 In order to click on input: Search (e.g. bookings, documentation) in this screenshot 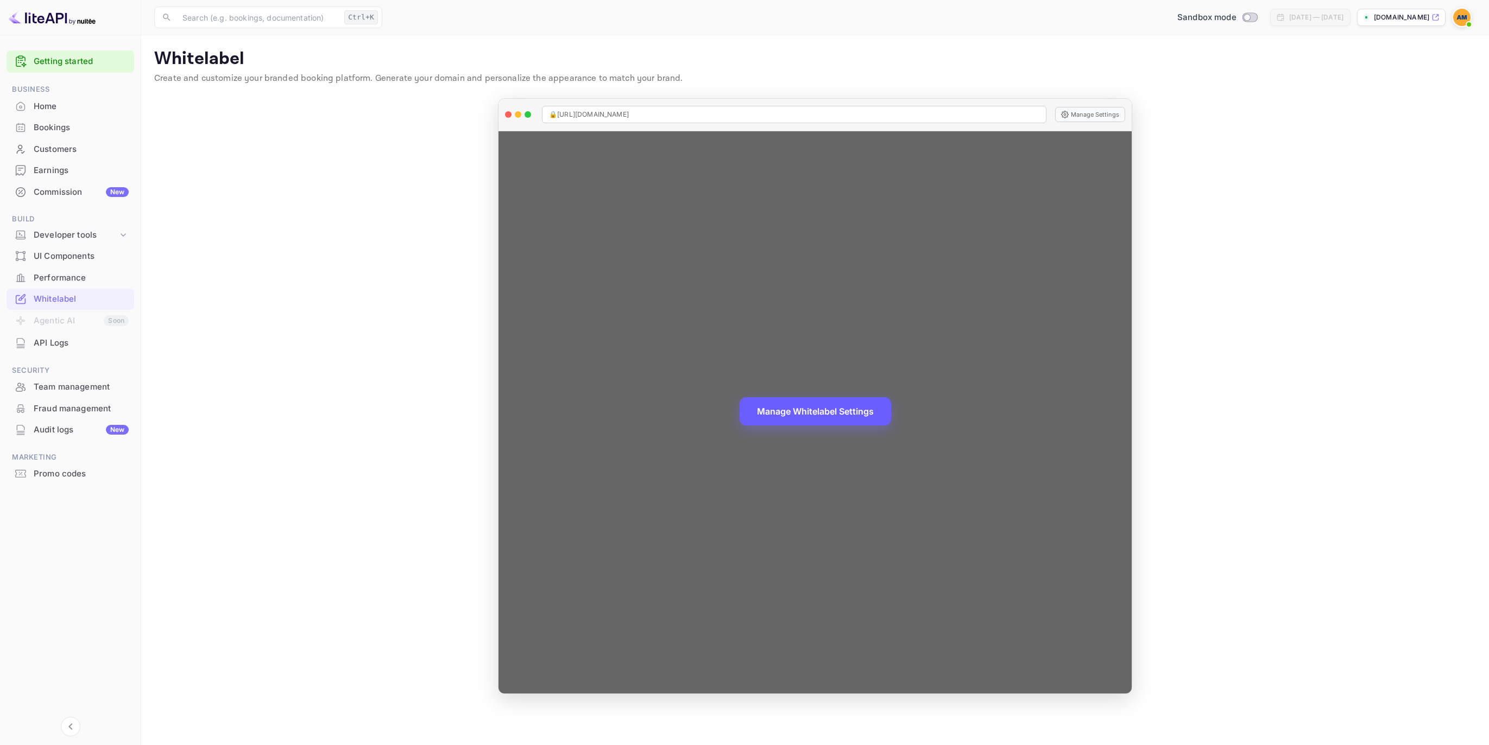, I will do `click(258, 17)`.